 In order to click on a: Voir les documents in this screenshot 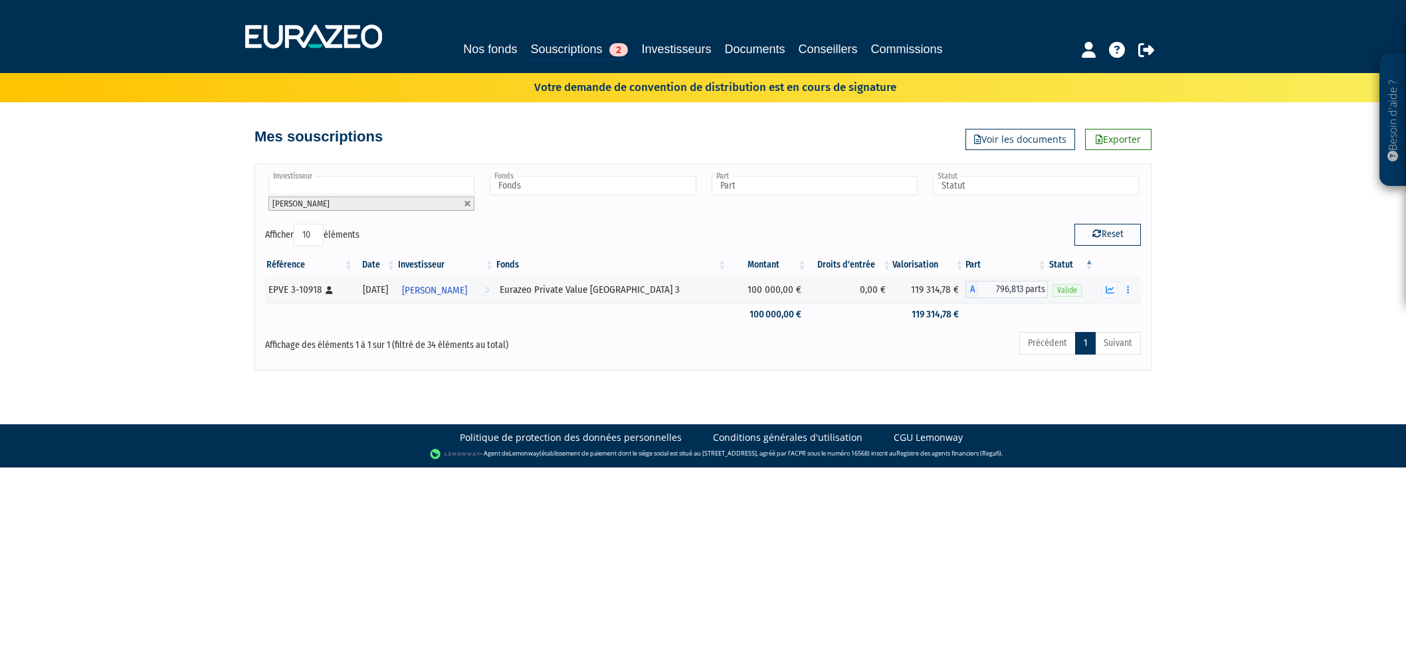, I will do `click(1020, 140)`.